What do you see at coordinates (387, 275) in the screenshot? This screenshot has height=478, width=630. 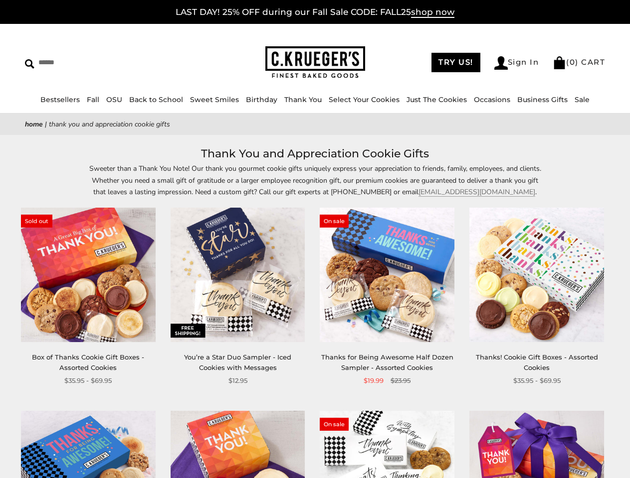 I see `img: Thanks for Being Awesome Half Dozen Sampler - Assorted Cookies` at bounding box center [387, 275].